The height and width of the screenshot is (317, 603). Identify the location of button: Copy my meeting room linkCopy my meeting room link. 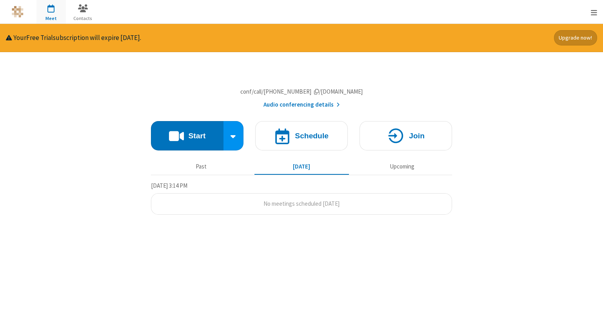
(301, 92).